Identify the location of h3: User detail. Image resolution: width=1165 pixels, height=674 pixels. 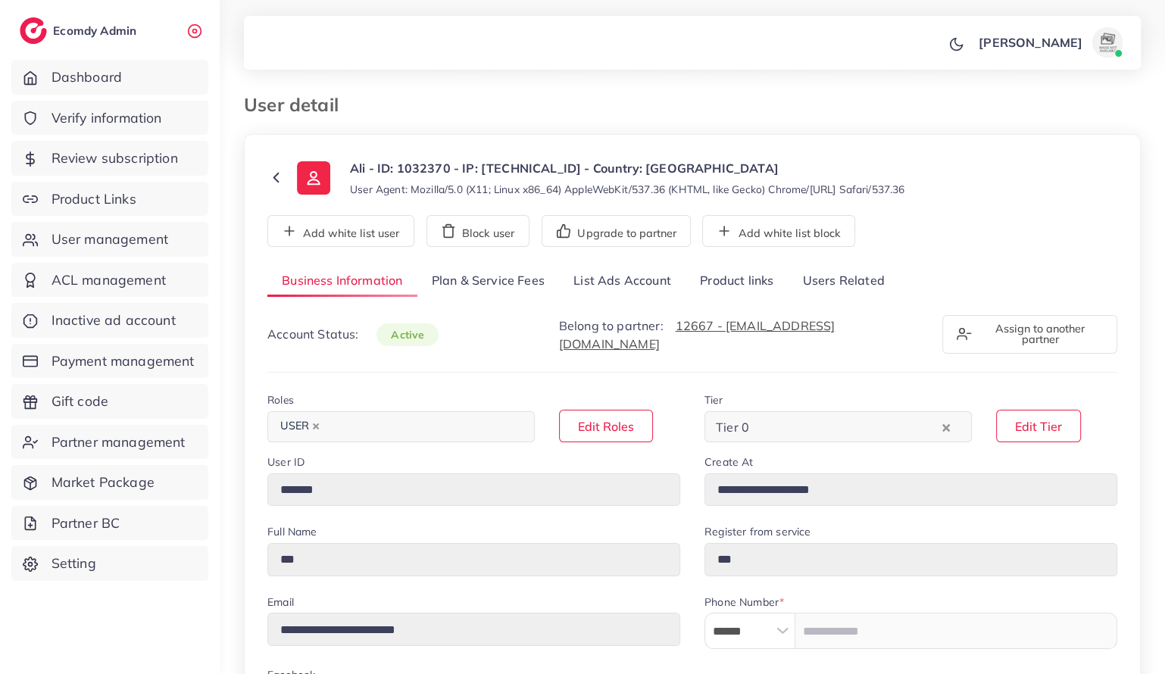
(297, 105).